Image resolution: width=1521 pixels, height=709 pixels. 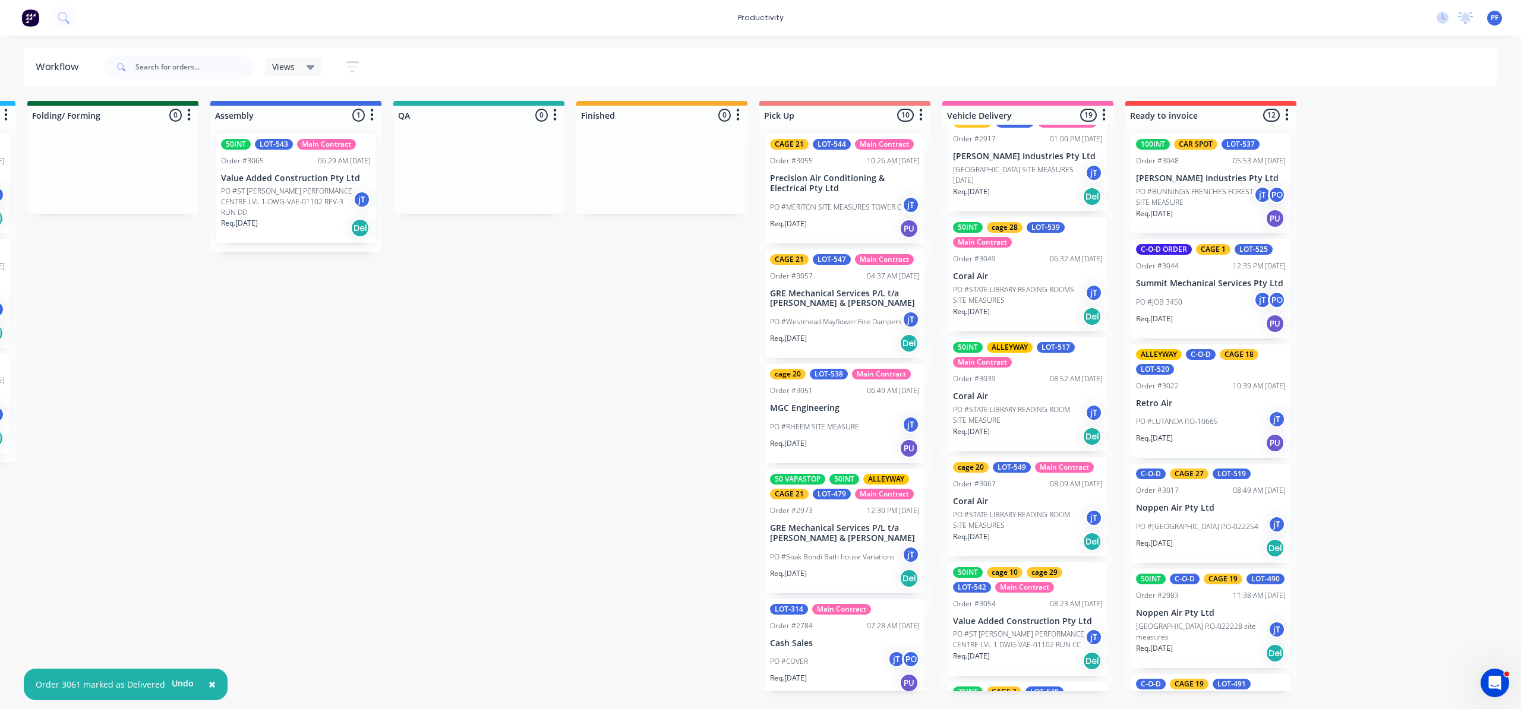 I want to click on button: Close, so click(x=212, y=685).